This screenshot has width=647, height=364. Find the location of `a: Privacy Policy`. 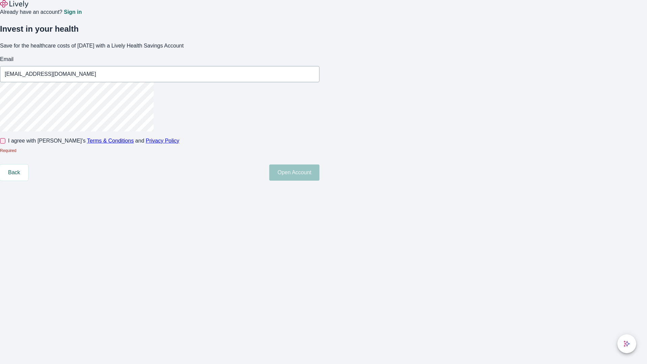

a: Privacy Policy is located at coordinates (163, 140).